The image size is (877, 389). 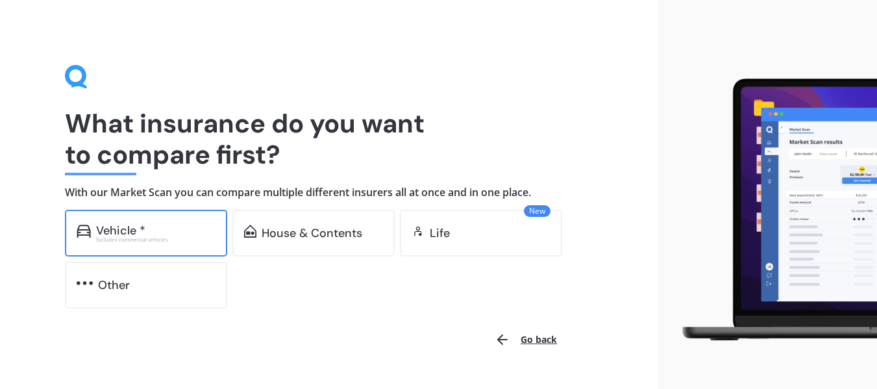 What do you see at coordinates (772, 210) in the screenshot?
I see `img: laptop.webp` at bounding box center [772, 210].